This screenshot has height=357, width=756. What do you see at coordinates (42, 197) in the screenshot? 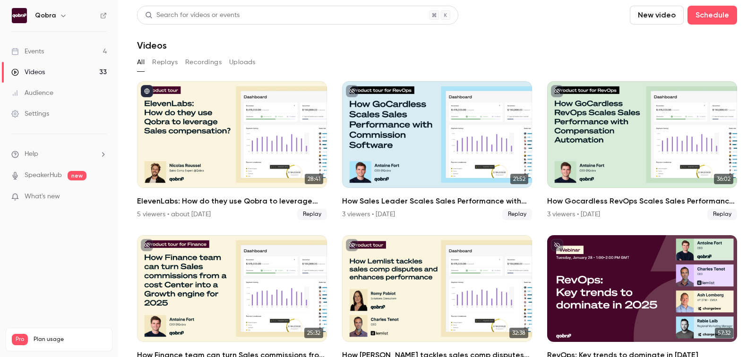
I see `span: What's new` at bounding box center [42, 197].